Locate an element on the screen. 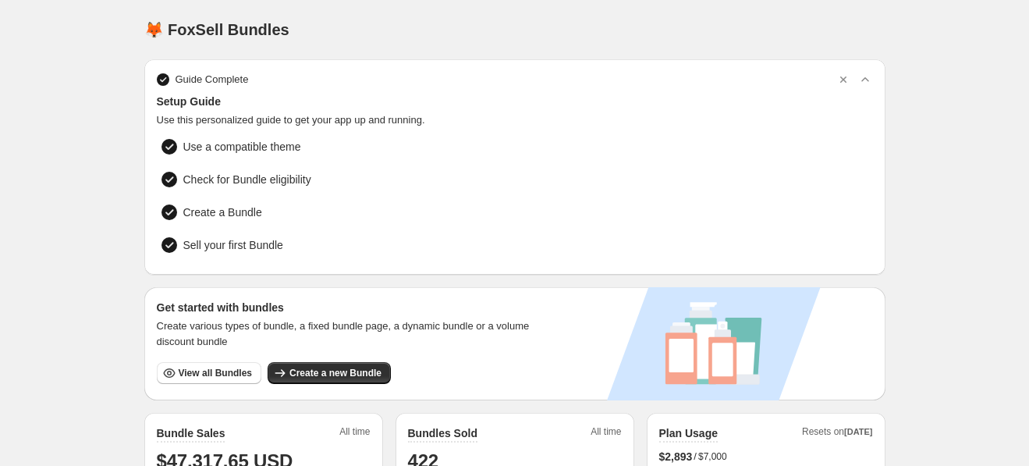  h2: Bundle Sales is located at coordinates (191, 433).